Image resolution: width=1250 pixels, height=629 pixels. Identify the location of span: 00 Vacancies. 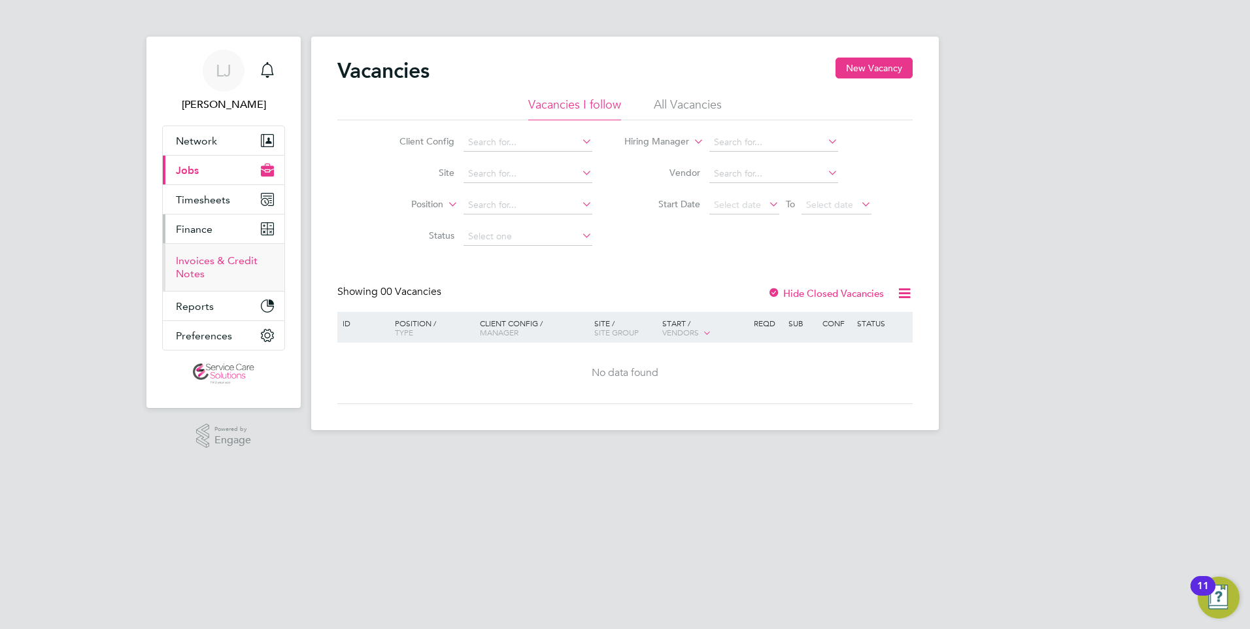
(411, 292).